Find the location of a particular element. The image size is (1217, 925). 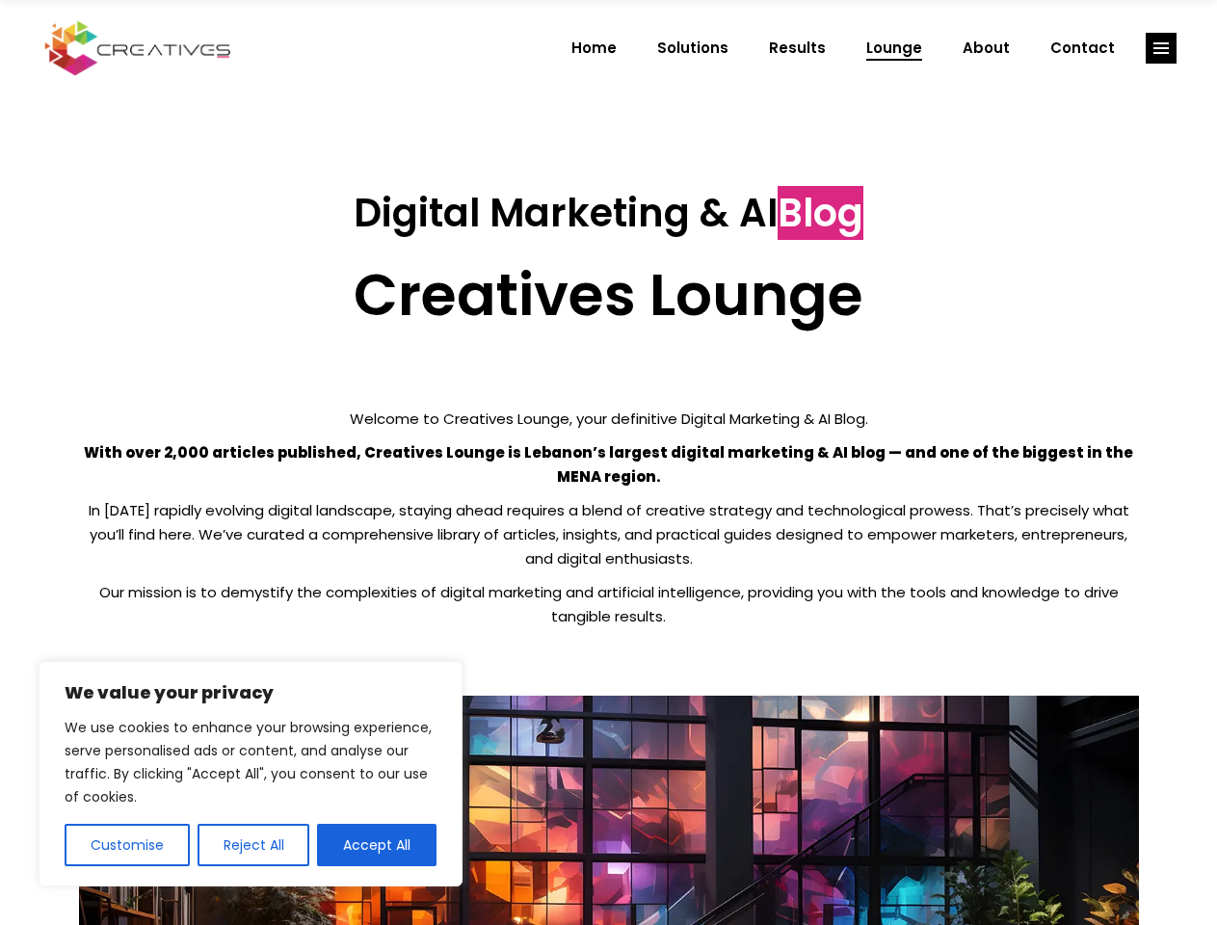

p: We use cookies to enhance your browsing experience, serve personalised ads or content, and analys... is located at coordinates (251, 762).